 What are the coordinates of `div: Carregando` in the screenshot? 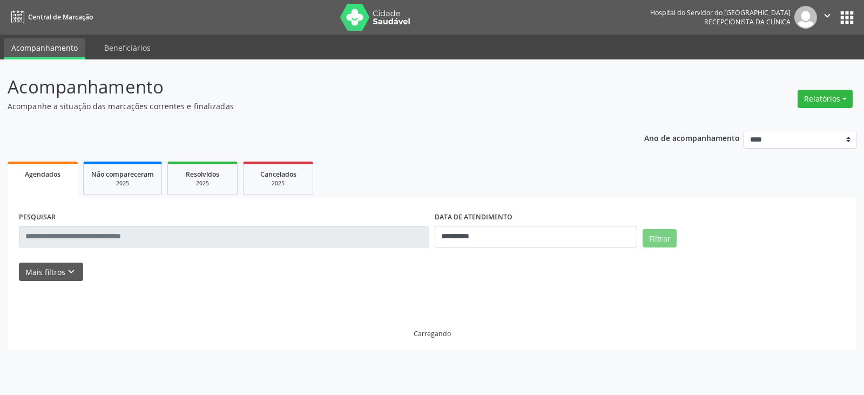 It's located at (432, 333).